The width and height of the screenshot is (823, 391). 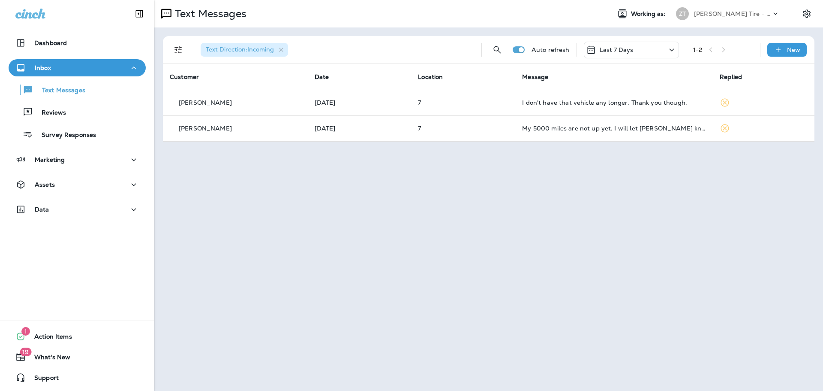 I want to click on button: Text Messages, so click(x=77, y=90).